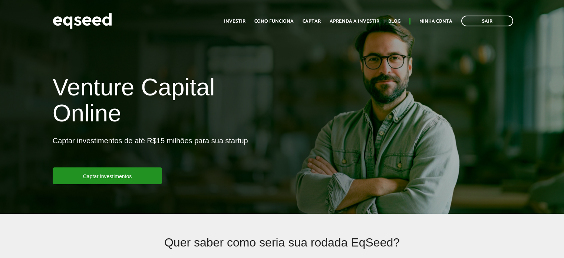 The width and height of the screenshot is (564, 258). I want to click on a: Como funciona, so click(274, 21).